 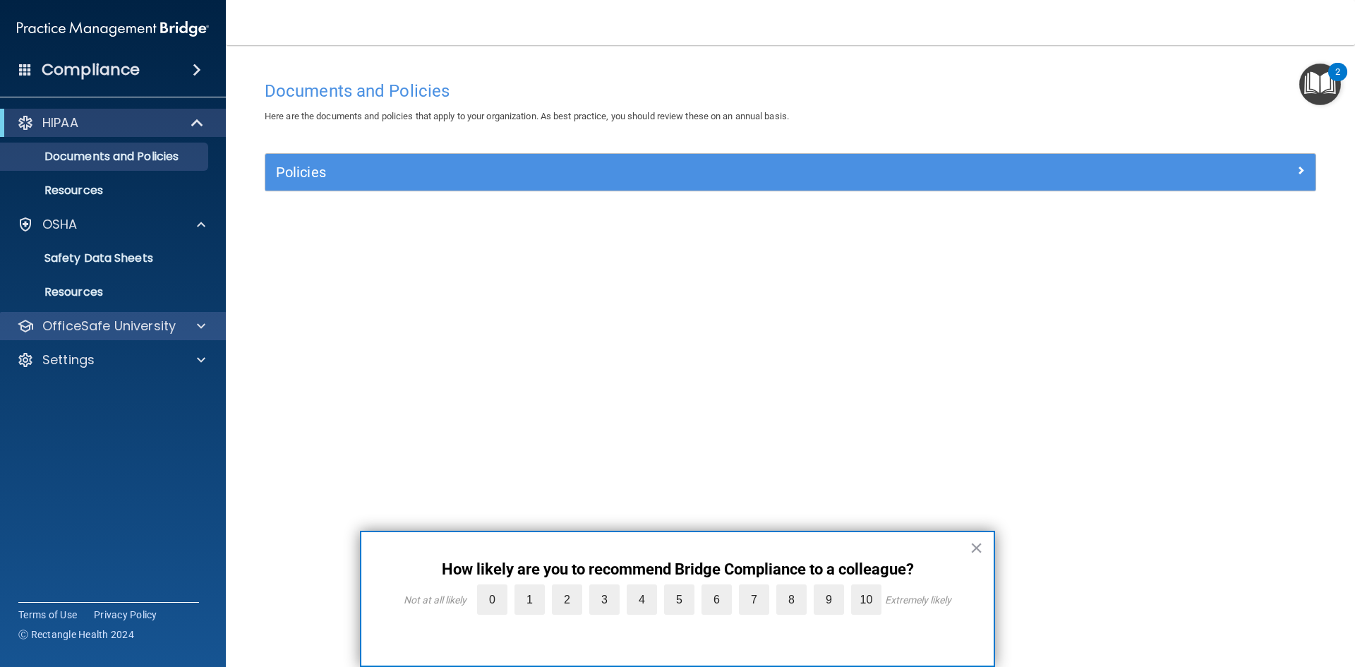 What do you see at coordinates (642, 599) in the screenshot?
I see `label: 4` at bounding box center [642, 599].